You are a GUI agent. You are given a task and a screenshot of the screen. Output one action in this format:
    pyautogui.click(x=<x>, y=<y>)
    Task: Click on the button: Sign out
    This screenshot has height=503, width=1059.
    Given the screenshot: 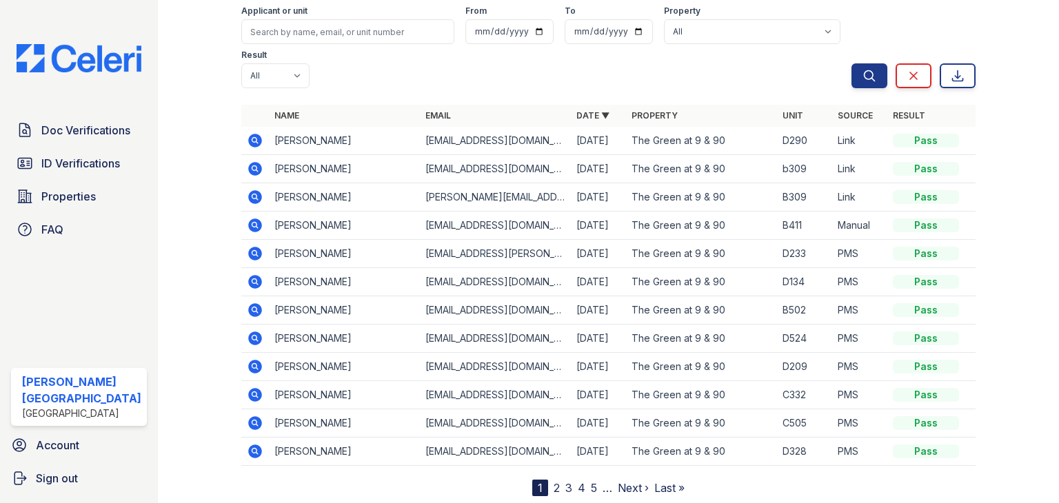 What is the action you would take?
    pyautogui.click(x=79, y=478)
    